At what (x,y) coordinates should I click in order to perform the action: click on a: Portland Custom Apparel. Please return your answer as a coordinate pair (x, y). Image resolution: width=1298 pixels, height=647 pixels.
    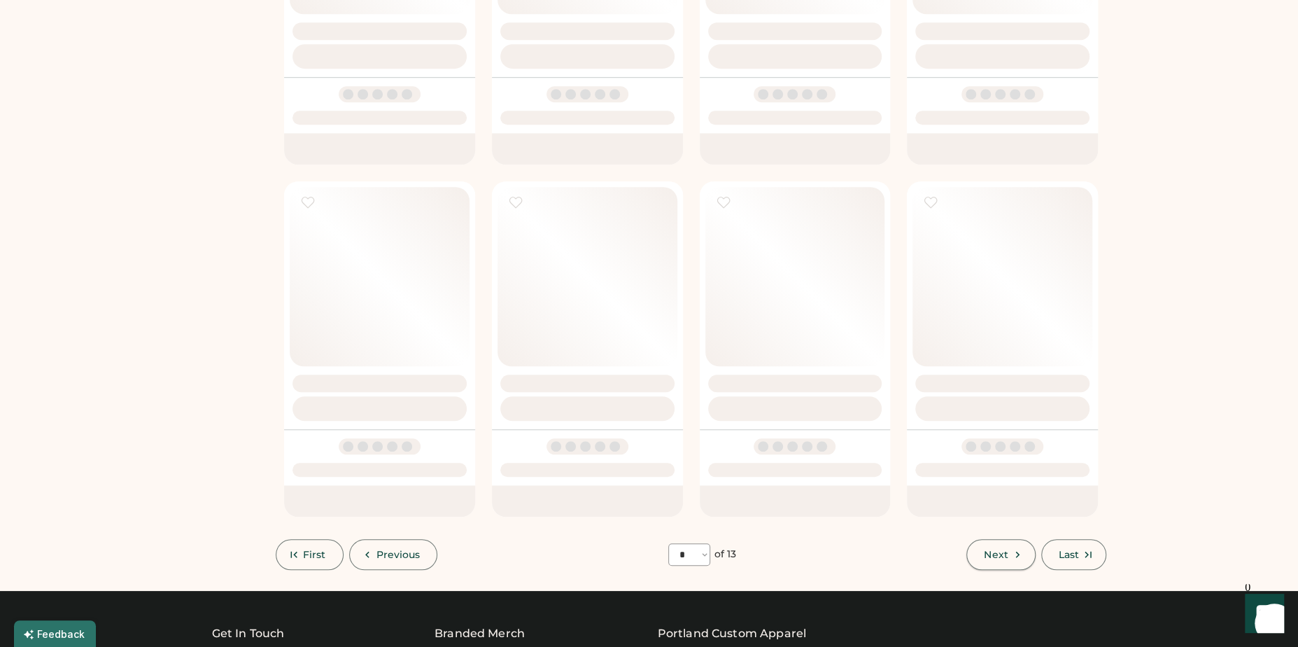
    Looking at the image, I should click on (732, 633).